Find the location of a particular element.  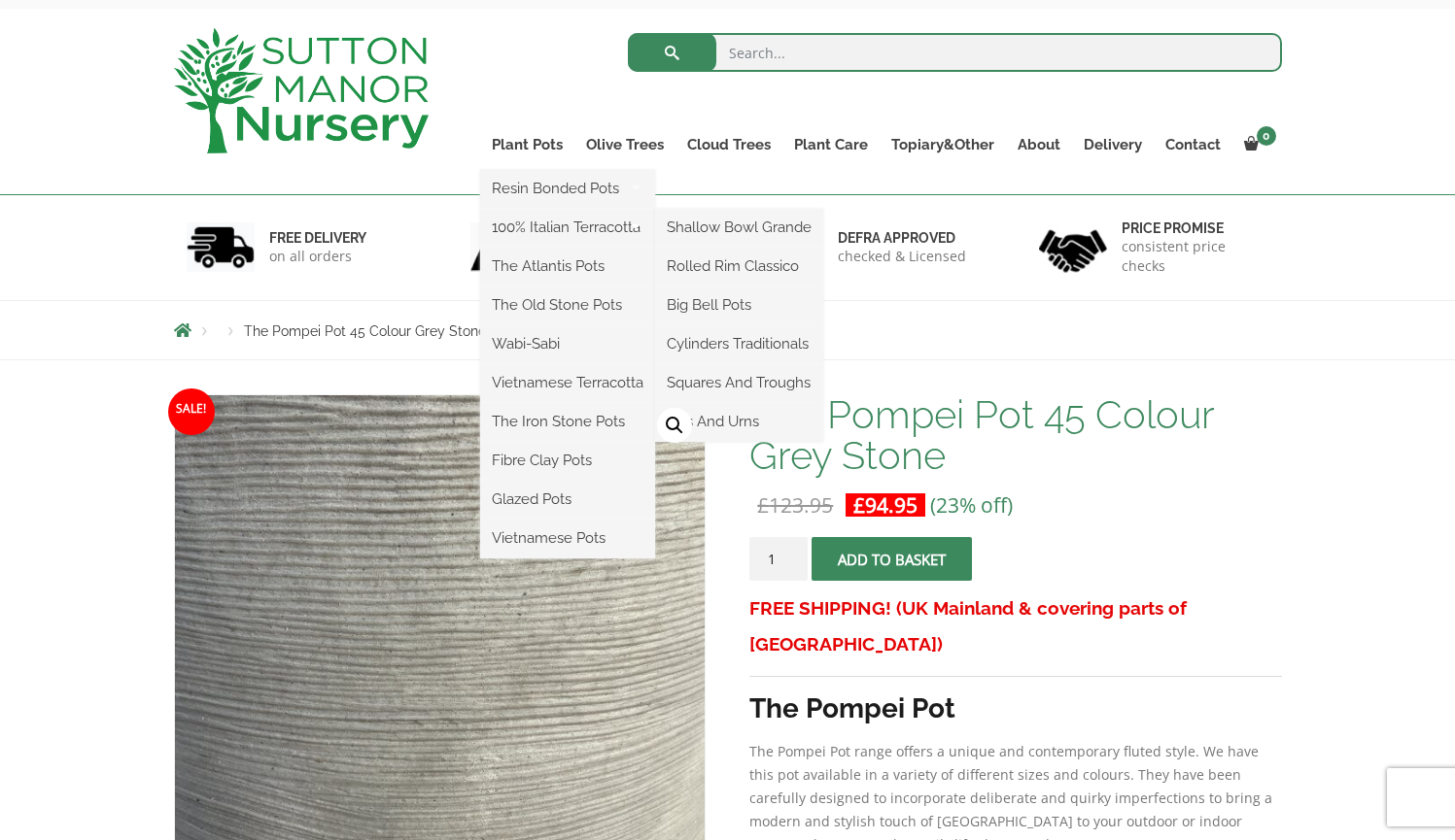

a: Cloud Trees is located at coordinates (729, 145).